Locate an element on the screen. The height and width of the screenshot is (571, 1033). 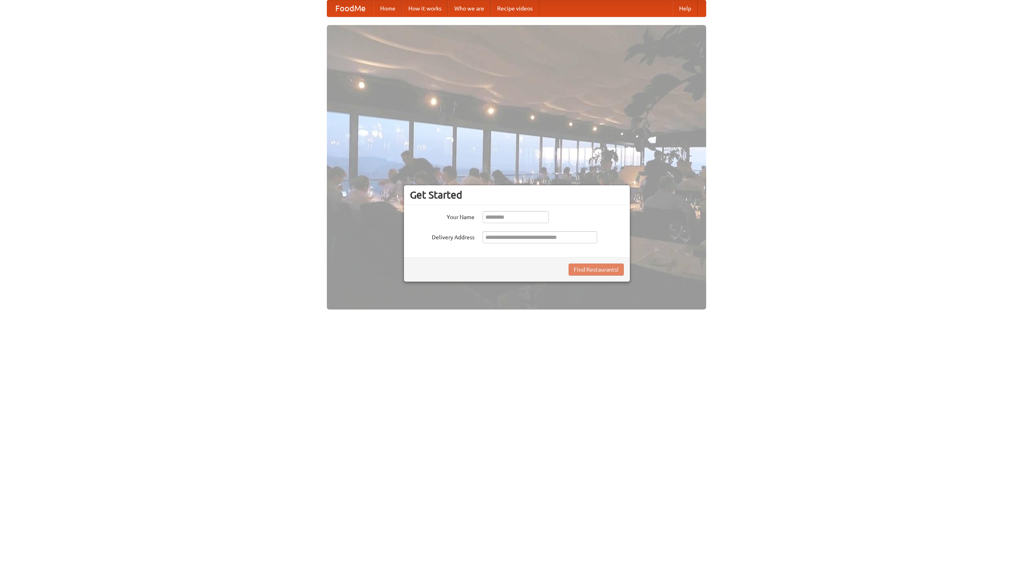
a: How it works is located at coordinates (425, 8).